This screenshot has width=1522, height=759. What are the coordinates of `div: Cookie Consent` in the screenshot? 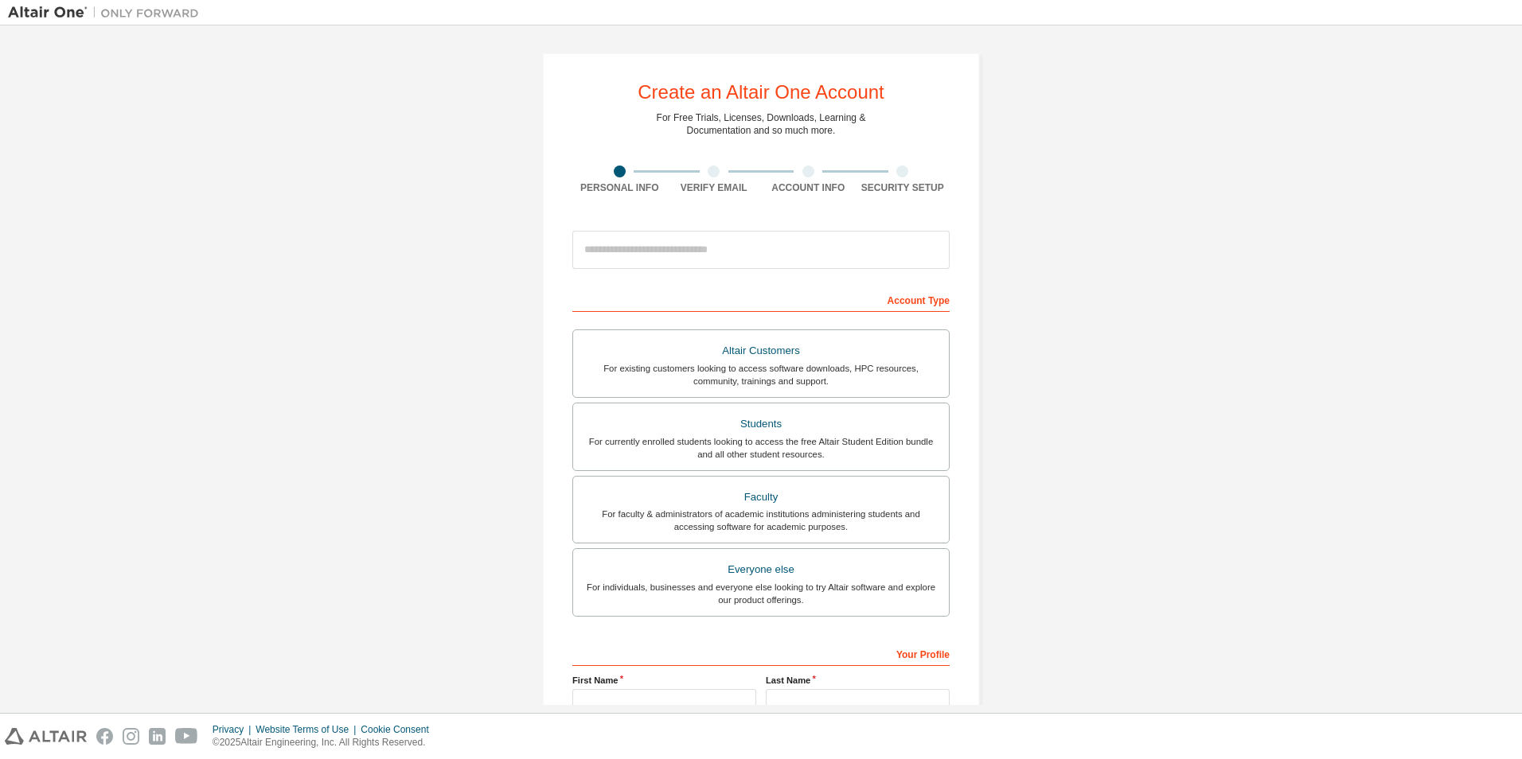 It's located at (399, 730).